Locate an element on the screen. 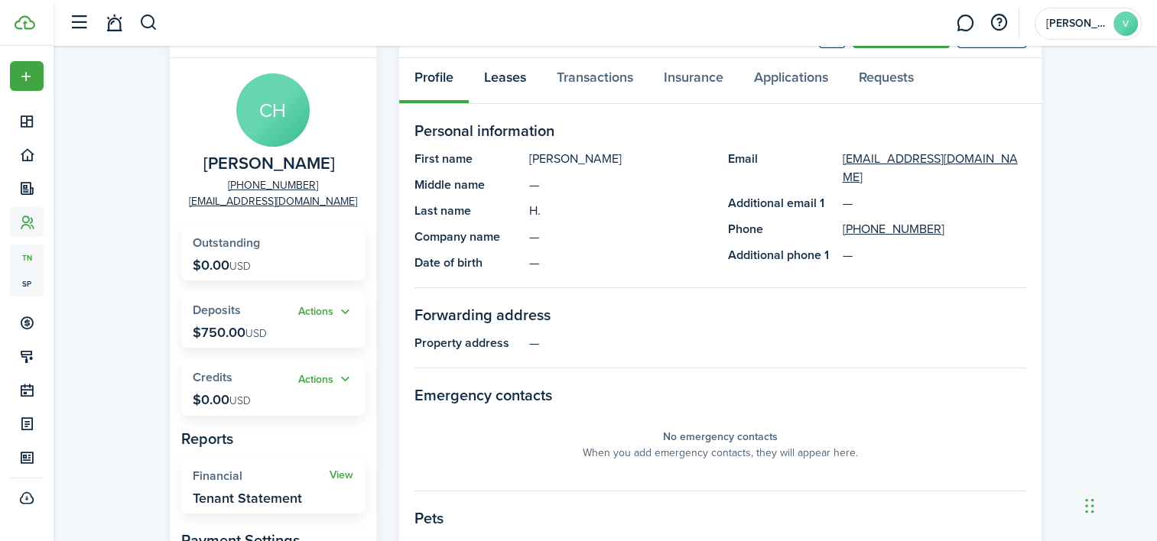 The width and height of the screenshot is (1157, 541). a: sp is located at coordinates (27, 284).